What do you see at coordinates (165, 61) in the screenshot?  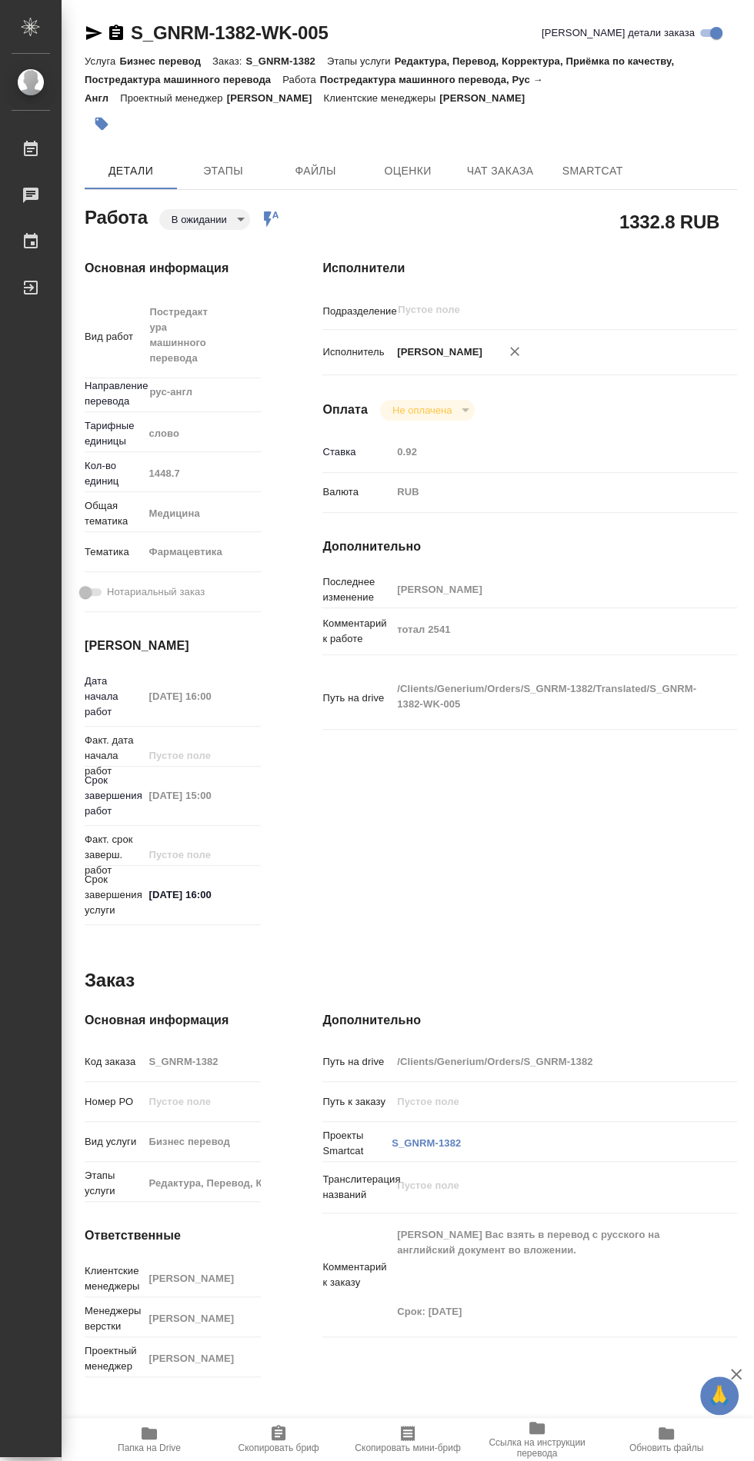 I see `p: Бизнес перевод` at bounding box center [165, 61].